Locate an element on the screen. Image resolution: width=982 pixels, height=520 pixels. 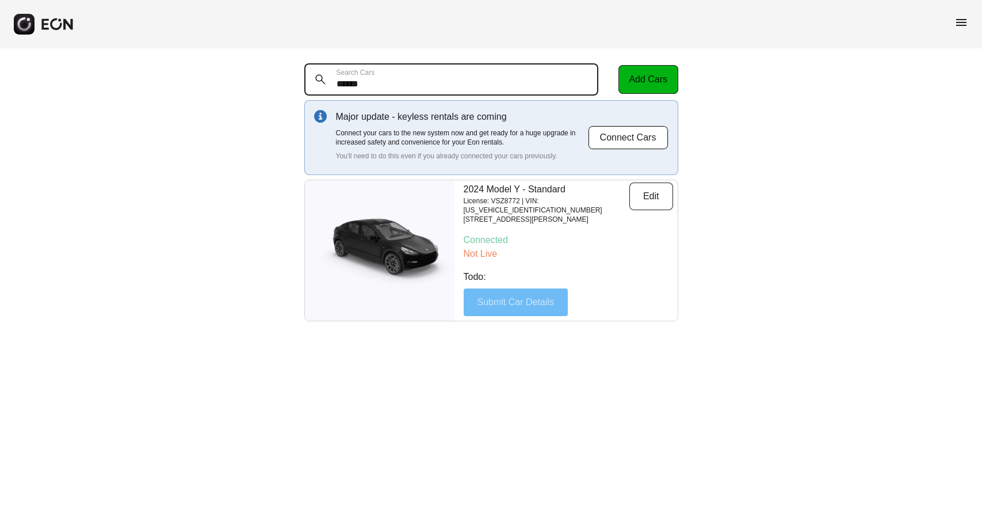
button: Add Cars is located at coordinates (648, 79).